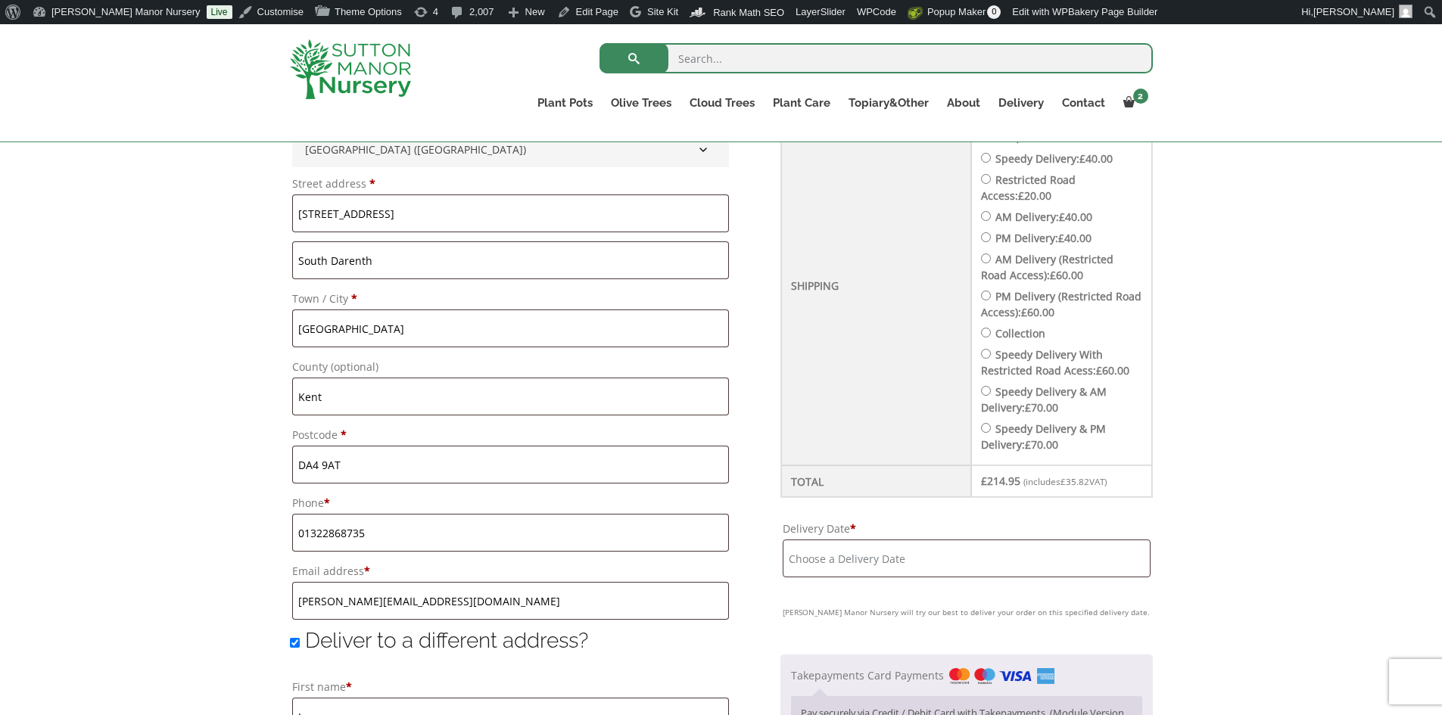 This screenshot has width=1442, height=715. What do you see at coordinates (511, 184) in the screenshot?
I see `label: Street address` at bounding box center [511, 184].